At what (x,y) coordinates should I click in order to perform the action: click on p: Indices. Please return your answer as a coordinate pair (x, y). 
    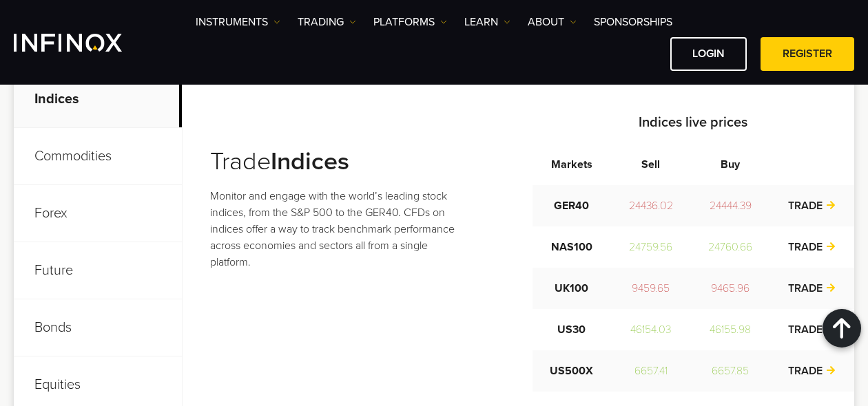
    Looking at the image, I should click on (98, 99).